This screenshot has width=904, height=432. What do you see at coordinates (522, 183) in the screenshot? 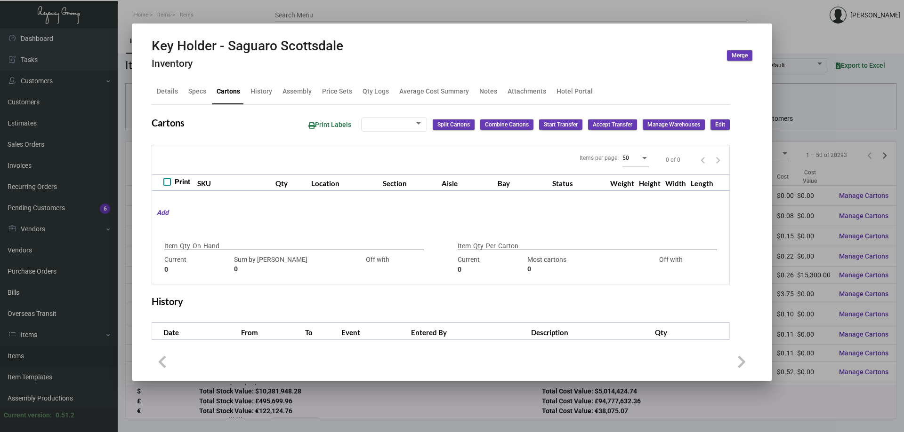
I see `th: Bay` at bounding box center [522, 183].